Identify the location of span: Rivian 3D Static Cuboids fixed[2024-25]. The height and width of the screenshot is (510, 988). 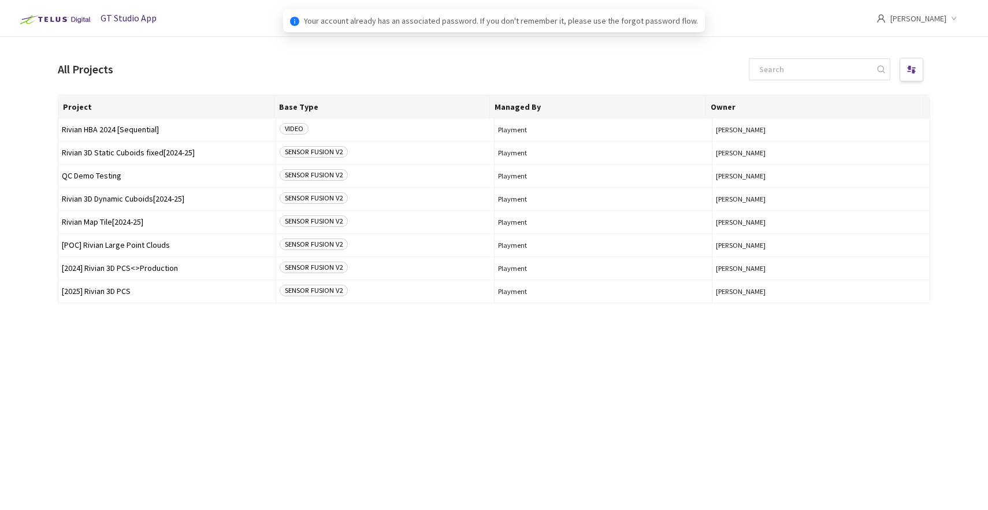
(167, 153).